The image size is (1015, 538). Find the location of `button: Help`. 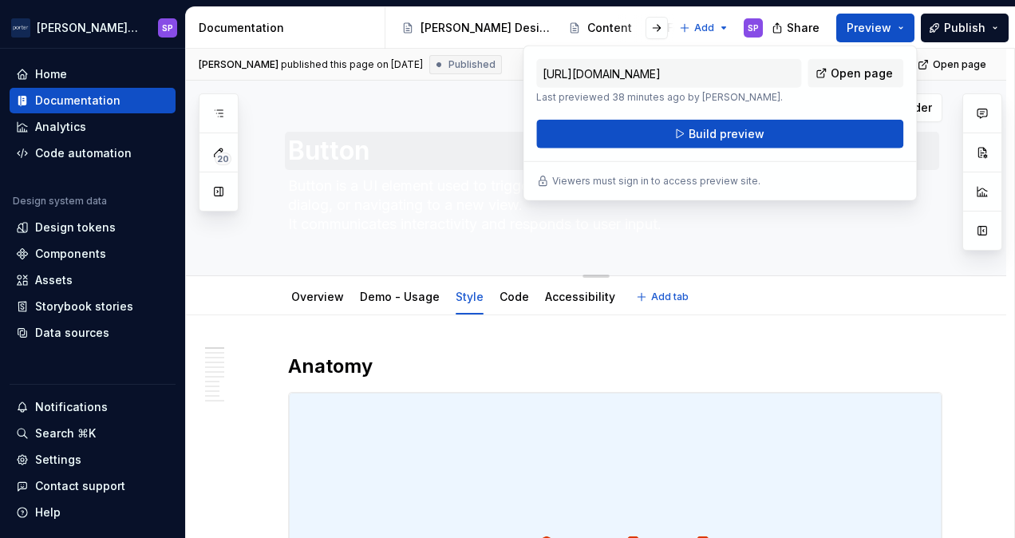

button: Help is located at coordinates (93, 512).